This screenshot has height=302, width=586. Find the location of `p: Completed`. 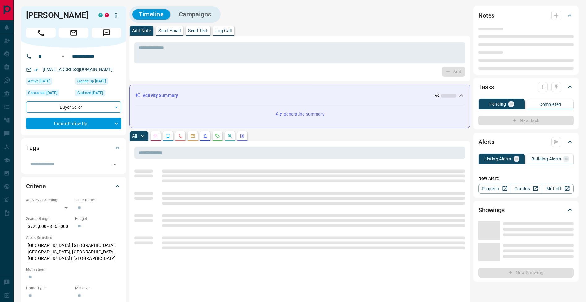

p: Completed is located at coordinates (550, 104).